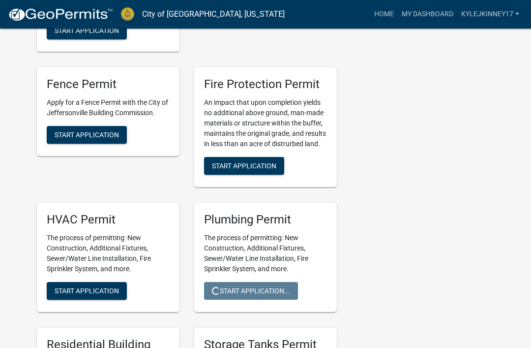  I want to click on p: Apply for a Fence Permit with the City of Jeffersonville Building Commission., so click(108, 108).